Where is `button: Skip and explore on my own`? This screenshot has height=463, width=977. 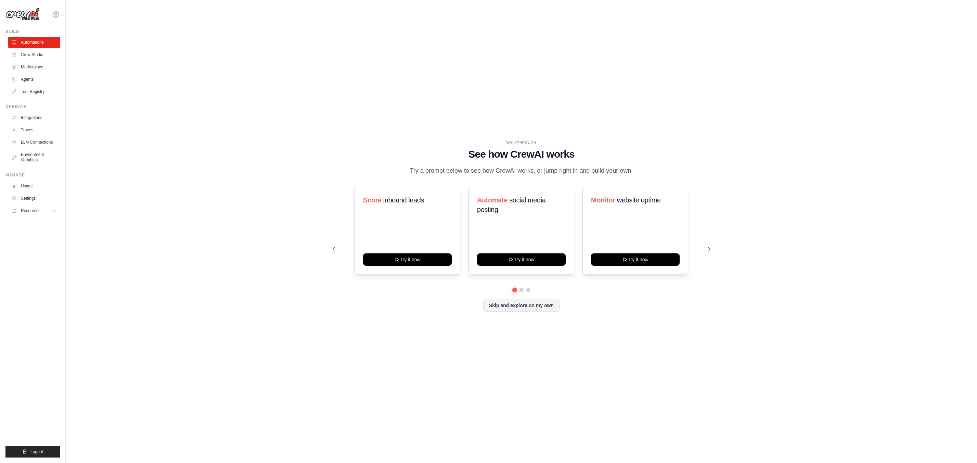
button: Skip and explore on my own is located at coordinates (521, 306).